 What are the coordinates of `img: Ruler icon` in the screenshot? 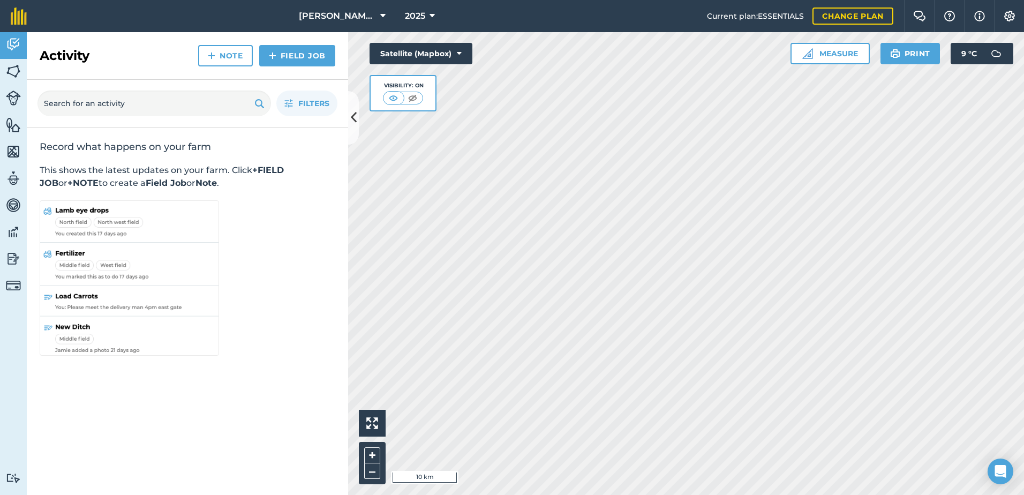 It's located at (808, 54).